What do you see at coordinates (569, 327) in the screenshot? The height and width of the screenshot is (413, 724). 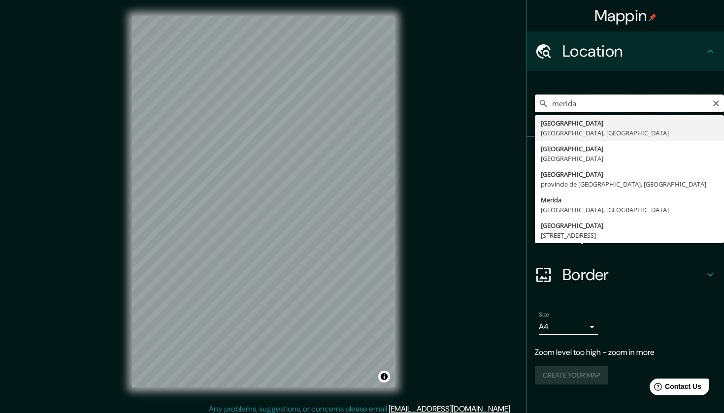 I see `div: A4` at bounding box center [569, 327].